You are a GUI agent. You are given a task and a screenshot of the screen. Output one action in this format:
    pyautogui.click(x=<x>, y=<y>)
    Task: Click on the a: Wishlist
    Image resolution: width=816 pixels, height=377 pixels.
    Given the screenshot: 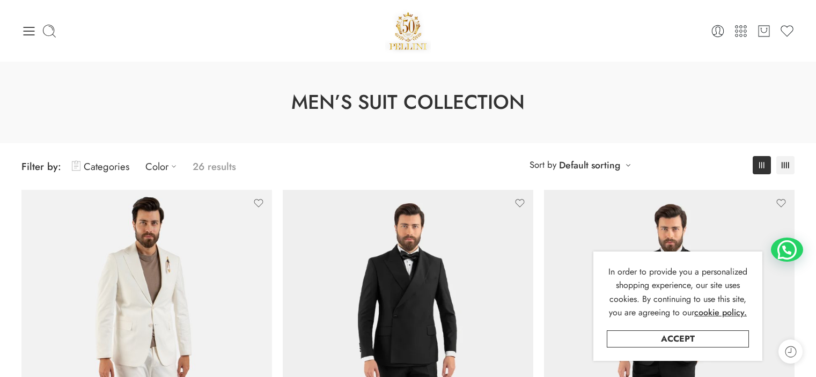 What is the action you would take?
    pyautogui.click(x=787, y=31)
    